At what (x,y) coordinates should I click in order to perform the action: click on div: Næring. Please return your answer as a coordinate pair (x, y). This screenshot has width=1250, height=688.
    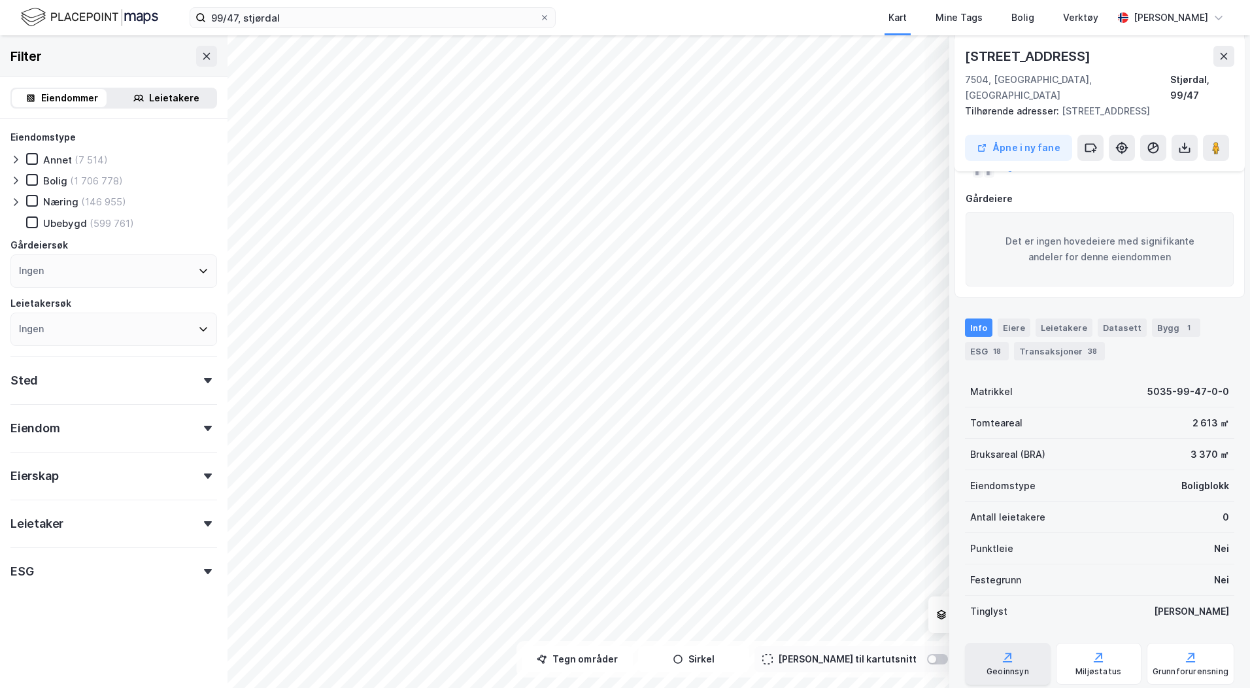
    Looking at the image, I should click on (61, 201).